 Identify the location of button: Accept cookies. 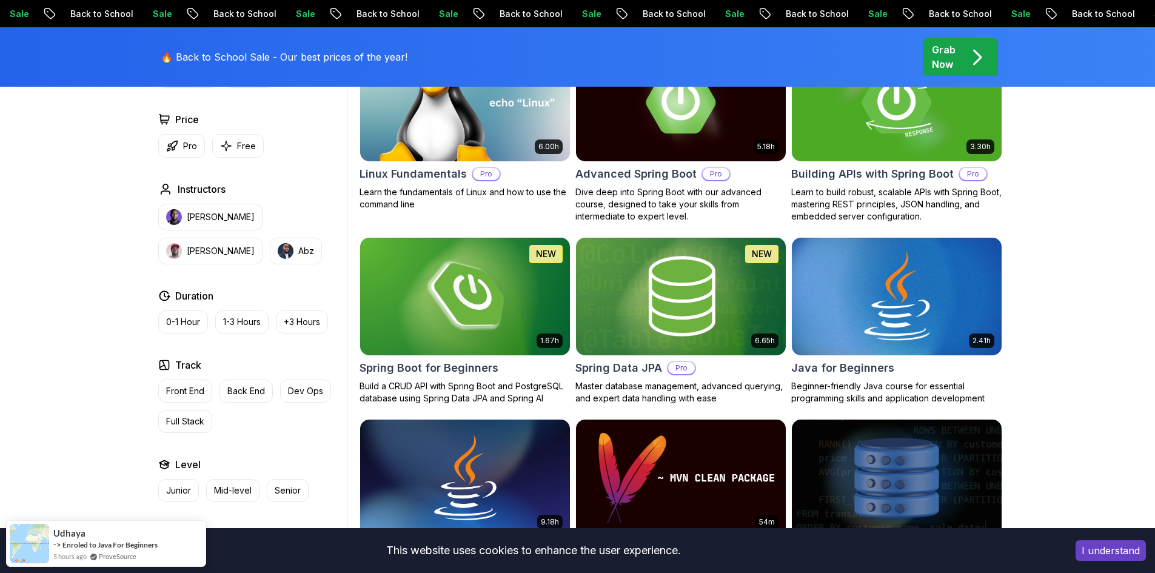
(1110, 550).